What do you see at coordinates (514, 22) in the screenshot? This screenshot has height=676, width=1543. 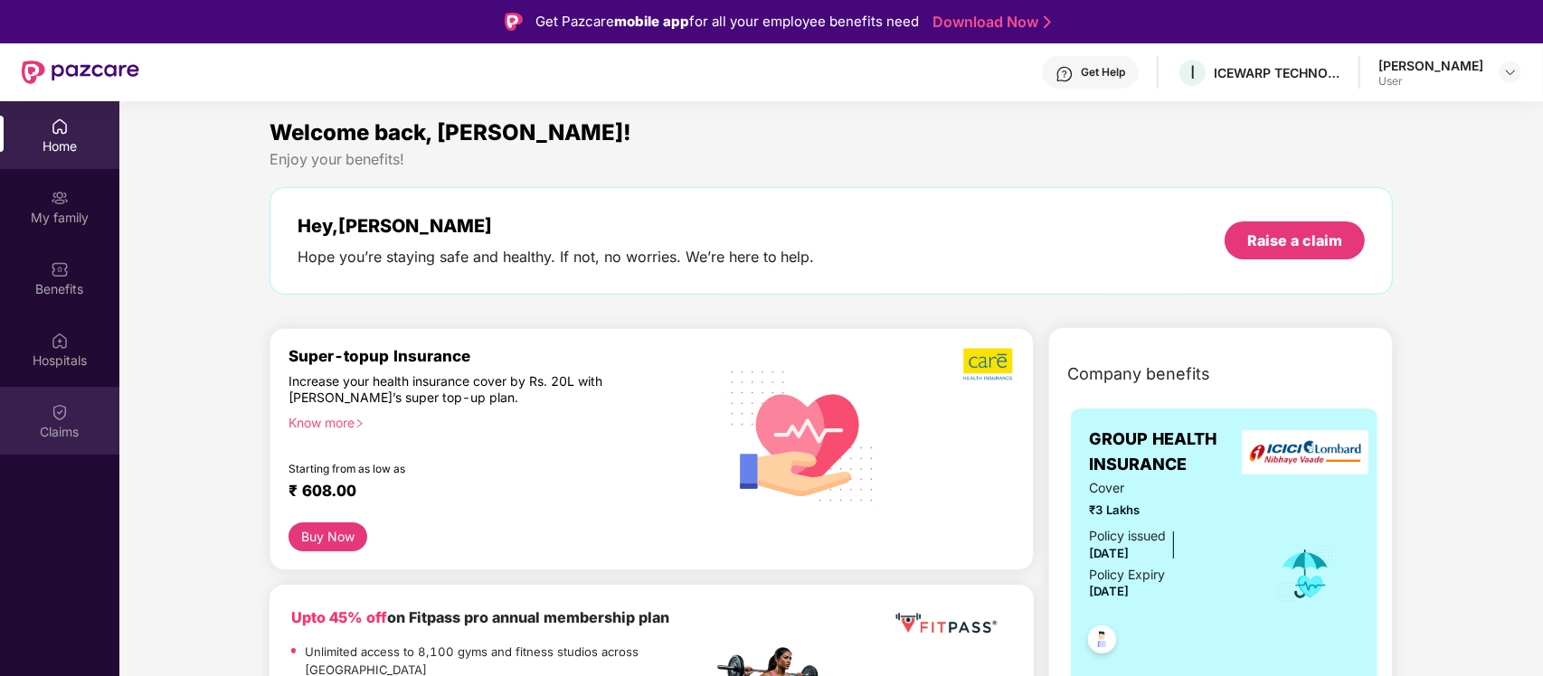 I see `img: Logo` at bounding box center [514, 22].